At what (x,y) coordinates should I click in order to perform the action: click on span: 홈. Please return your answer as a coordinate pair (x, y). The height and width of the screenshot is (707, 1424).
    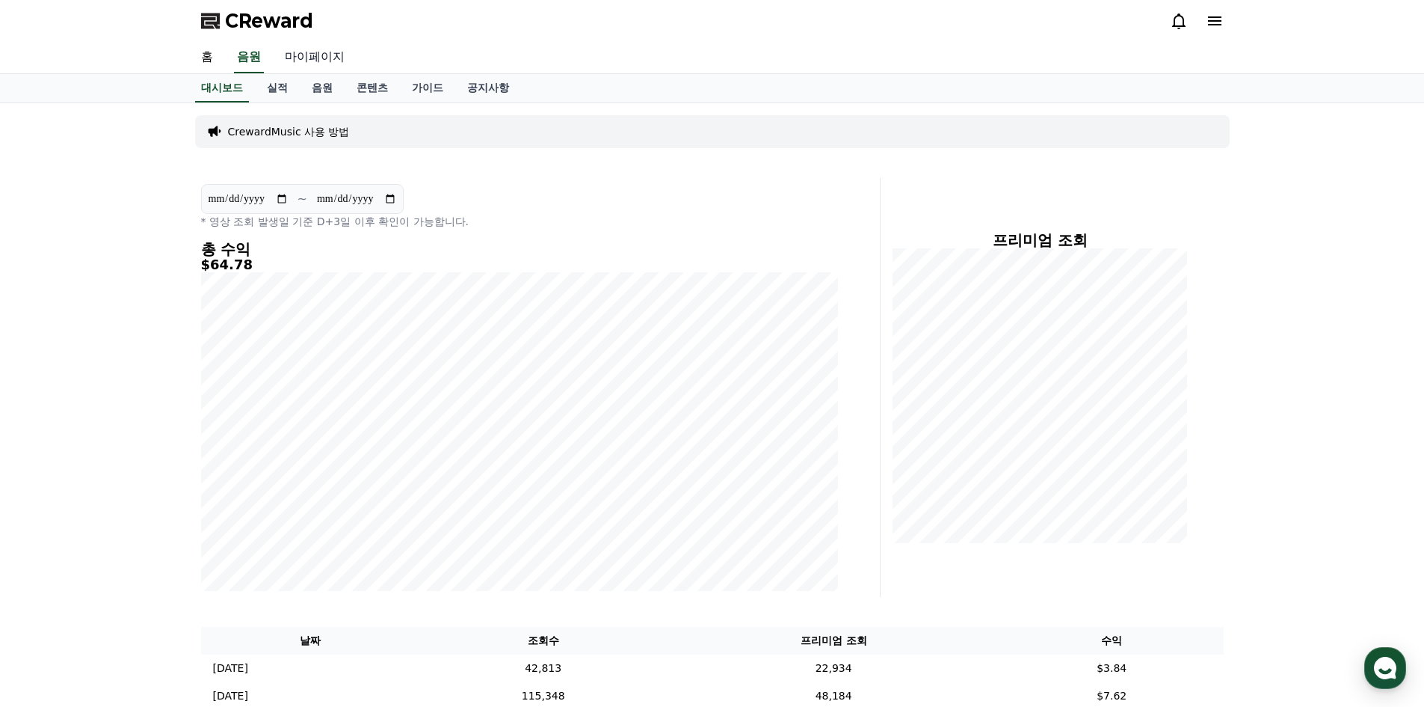
    Looking at the image, I should click on (52, 502).